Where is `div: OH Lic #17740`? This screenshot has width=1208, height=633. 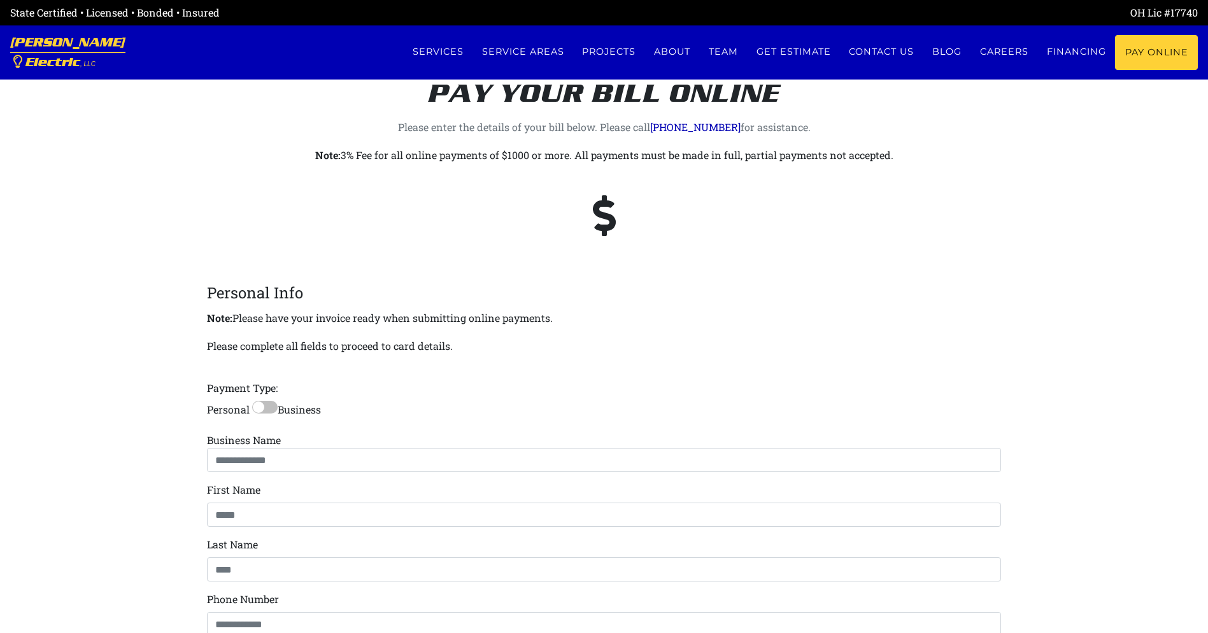
div: OH Lic #17740 is located at coordinates (901, 13).